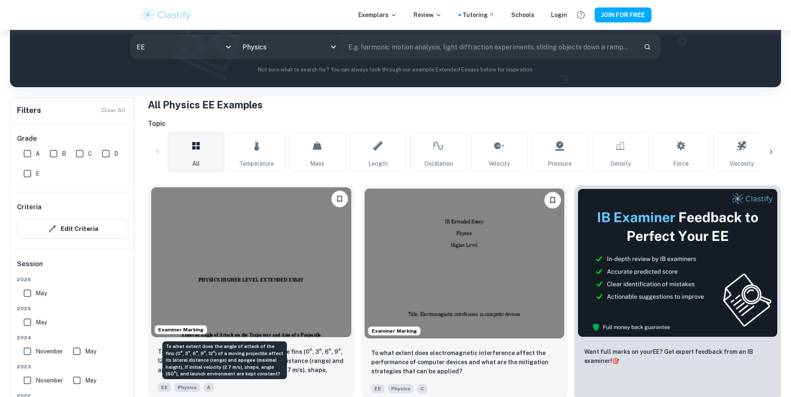 The width and height of the screenshot is (791, 397). What do you see at coordinates (465, 263) in the screenshot?
I see `img: Physics EE example thumbnail: To what extent does electromagnetic inte` at bounding box center [465, 263].